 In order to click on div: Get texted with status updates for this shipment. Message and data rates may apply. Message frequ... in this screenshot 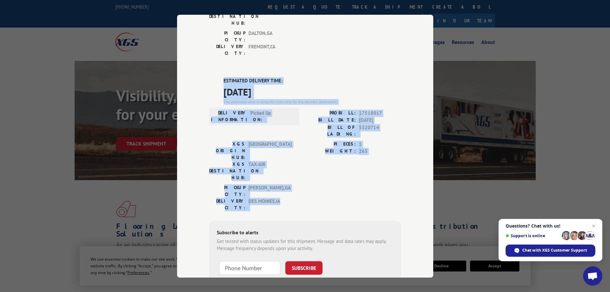, I will do `click(305, 244)`.